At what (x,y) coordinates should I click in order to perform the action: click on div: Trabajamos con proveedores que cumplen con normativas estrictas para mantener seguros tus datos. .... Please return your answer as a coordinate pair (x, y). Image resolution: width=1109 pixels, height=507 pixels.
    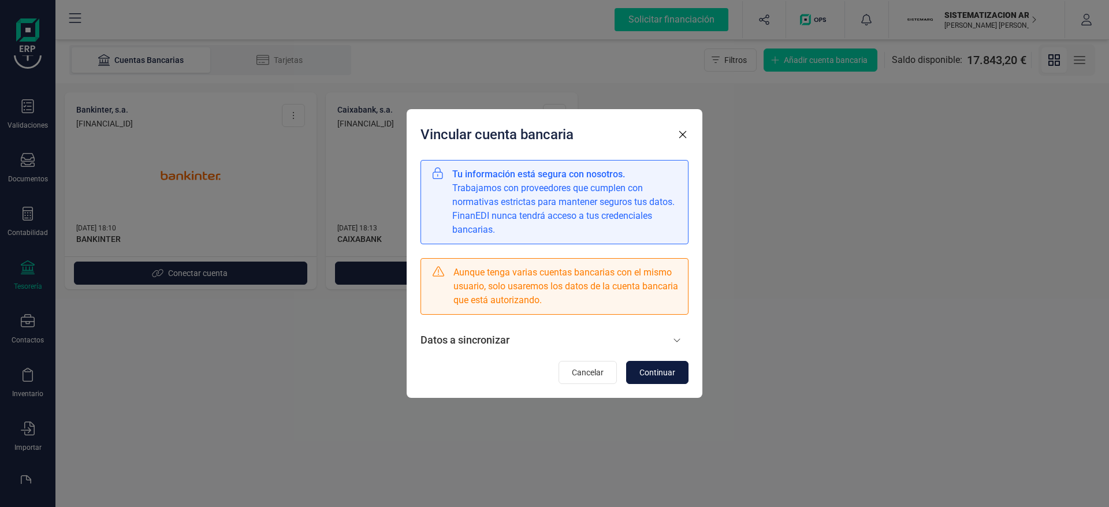
    Looking at the image, I should click on (565, 202).